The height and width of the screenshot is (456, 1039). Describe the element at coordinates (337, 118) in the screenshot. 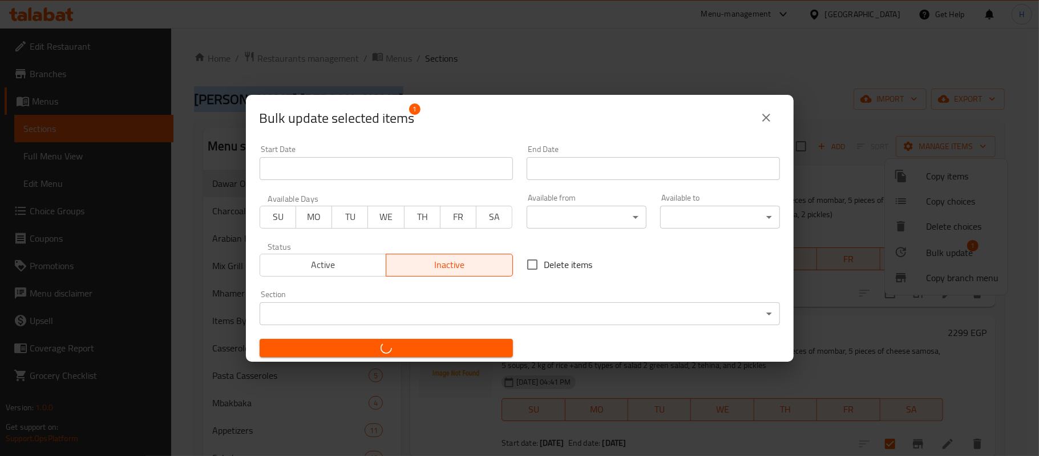

I see `span: Selected items count` at that location.